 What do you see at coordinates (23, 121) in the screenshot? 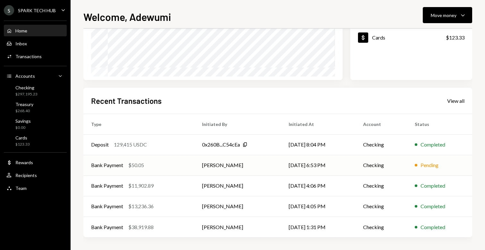
I see `div: Savings` at bounding box center [23, 121].